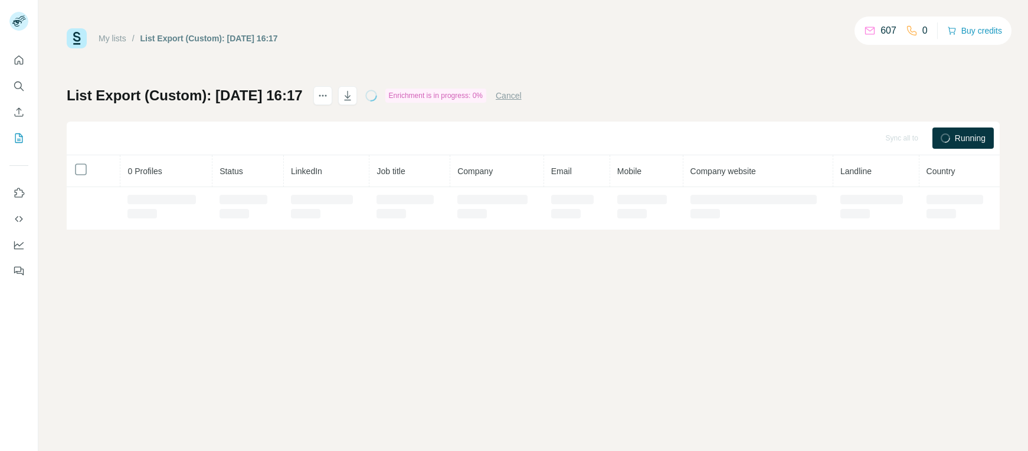 This screenshot has height=451, width=1028. I want to click on p: 0, so click(925, 31).